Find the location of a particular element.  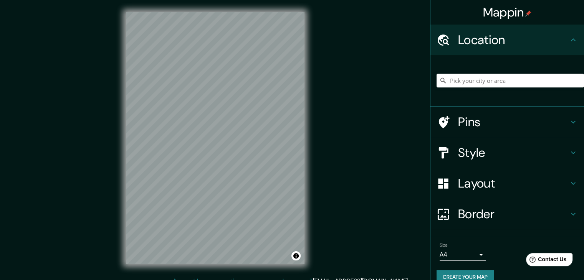

input: Pick your city or area is located at coordinates (510, 81).